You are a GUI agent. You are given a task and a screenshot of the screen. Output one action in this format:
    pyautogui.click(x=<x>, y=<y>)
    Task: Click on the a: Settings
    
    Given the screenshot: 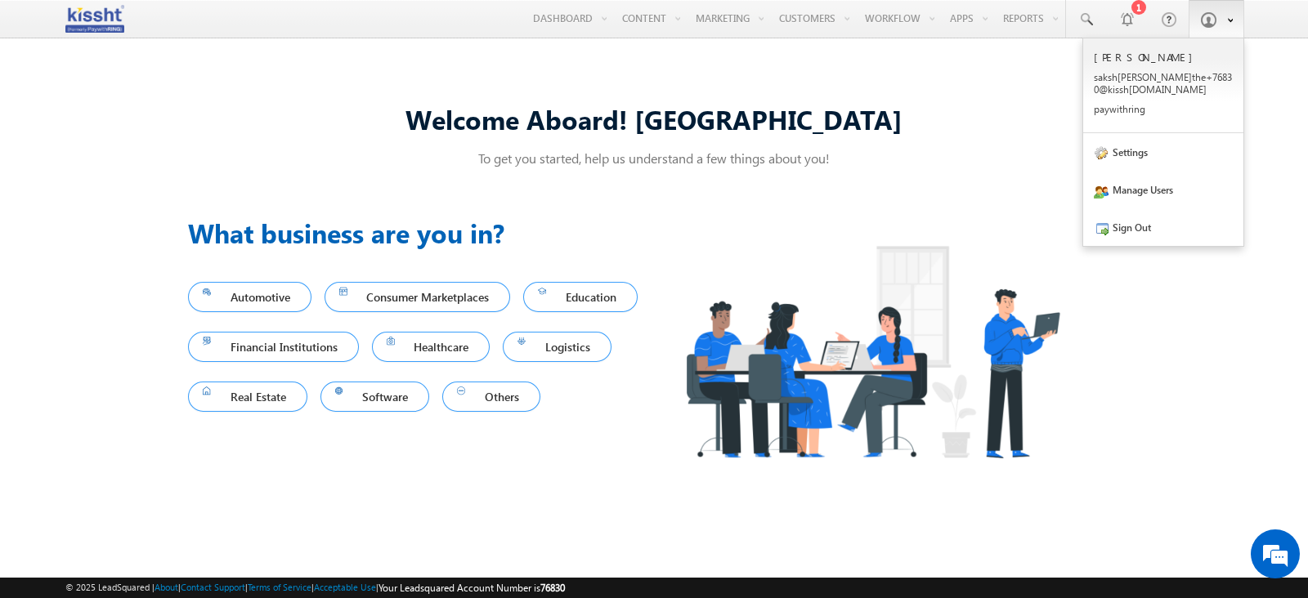 What is the action you would take?
    pyautogui.click(x=1163, y=152)
    